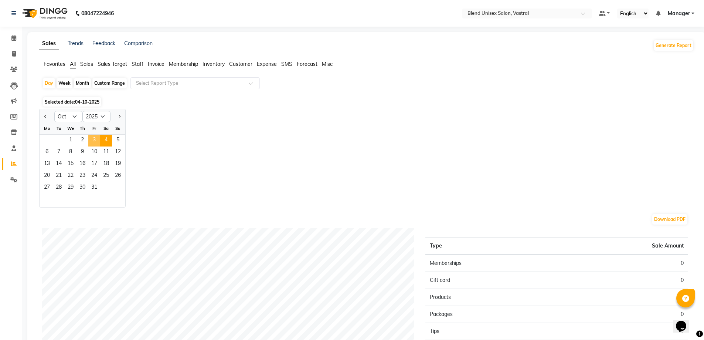  What do you see at coordinates (156, 64) in the screenshot?
I see `span: Invoice` at bounding box center [156, 64].